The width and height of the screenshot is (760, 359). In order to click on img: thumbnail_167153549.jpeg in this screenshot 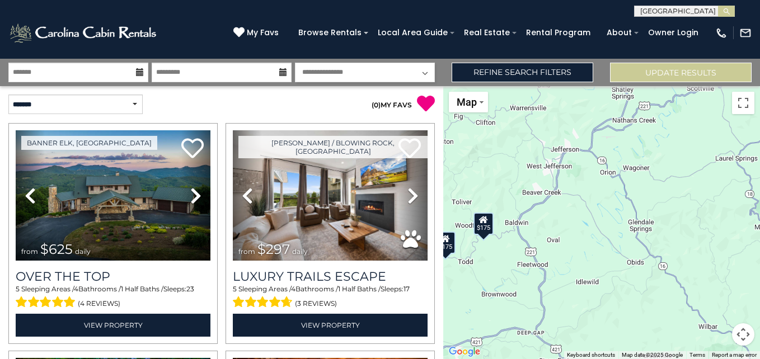, I will do `click(113, 195)`.